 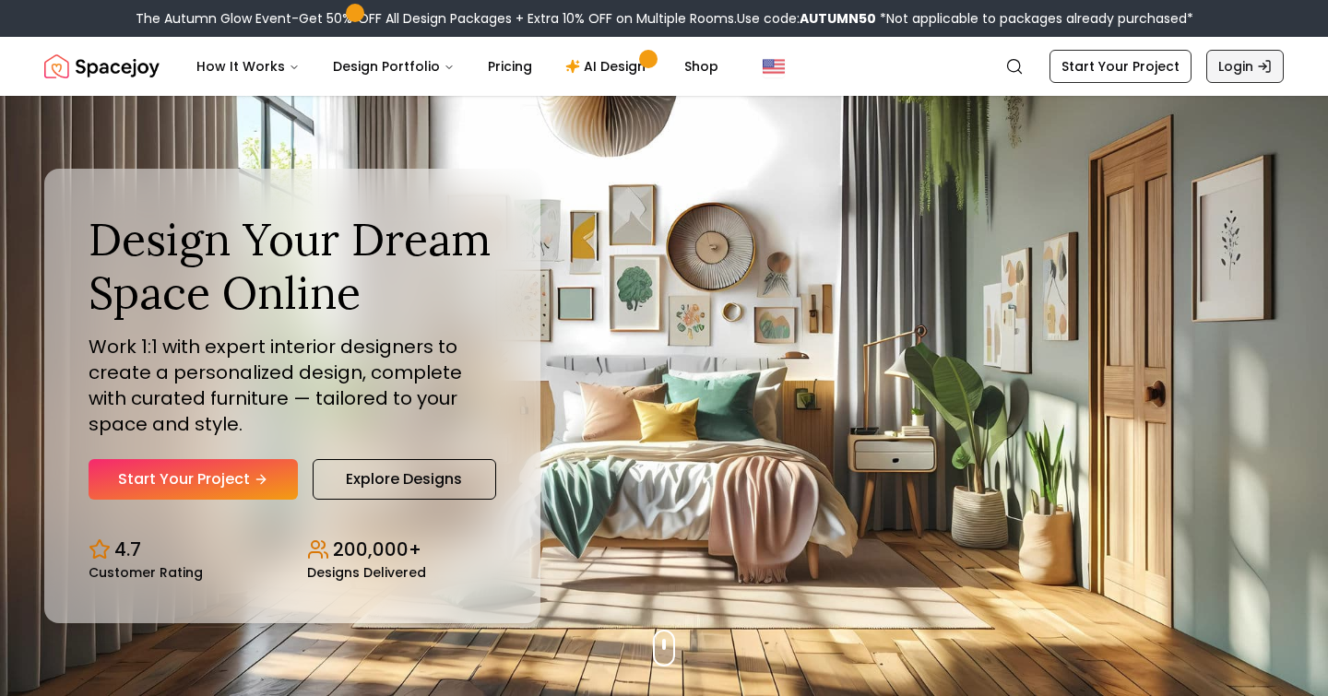 I want to click on b: AUTUMN50, so click(x=837, y=18).